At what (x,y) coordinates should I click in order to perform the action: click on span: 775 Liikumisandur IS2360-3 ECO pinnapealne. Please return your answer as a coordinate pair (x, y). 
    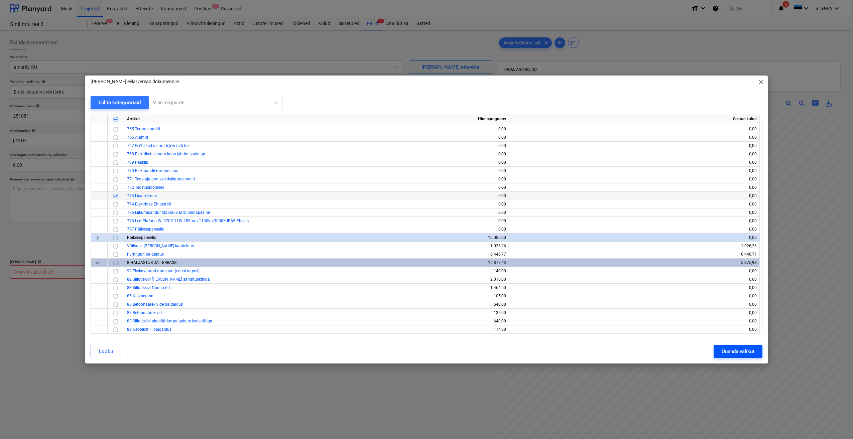
    Looking at the image, I should click on (169, 213).